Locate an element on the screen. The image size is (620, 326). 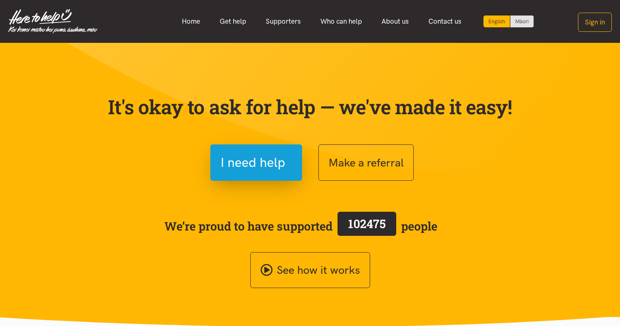
span: 102475 is located at coordinates (367, 223).